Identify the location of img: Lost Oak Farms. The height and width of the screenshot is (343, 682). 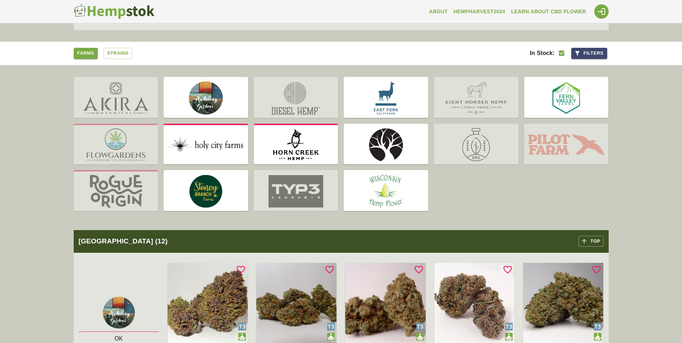
(386, 145).